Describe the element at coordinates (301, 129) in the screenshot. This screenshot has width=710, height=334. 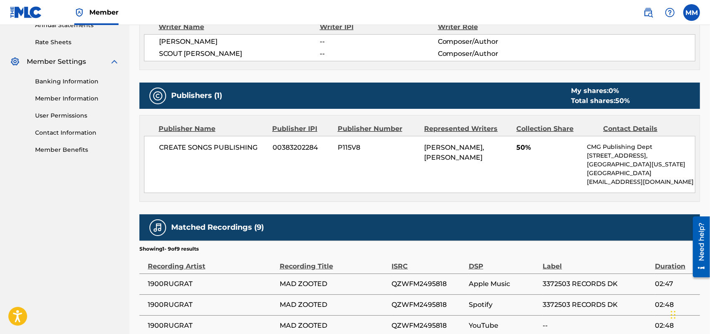
I see `div: Publisher IPI` at that location.